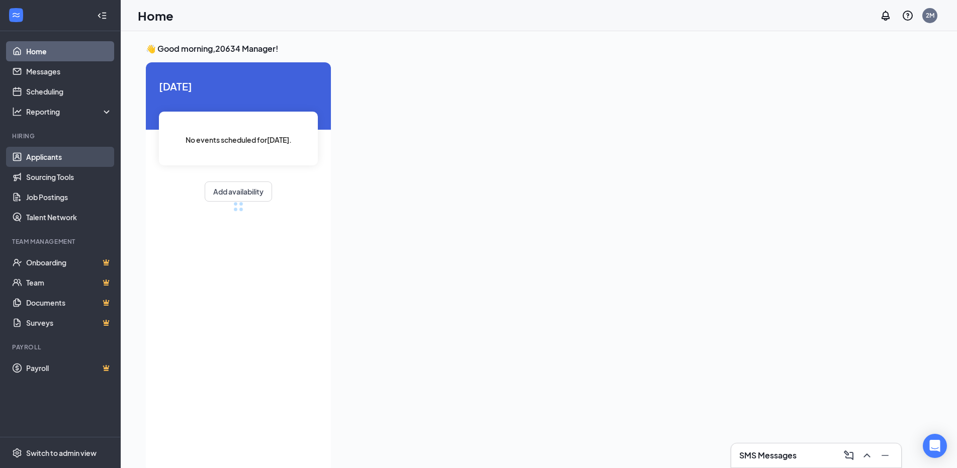 This screenshot has height=468, width=957. Describe the element at coordinates (17, 112) in the screenshot. I see `svg: Analysis` at that location.